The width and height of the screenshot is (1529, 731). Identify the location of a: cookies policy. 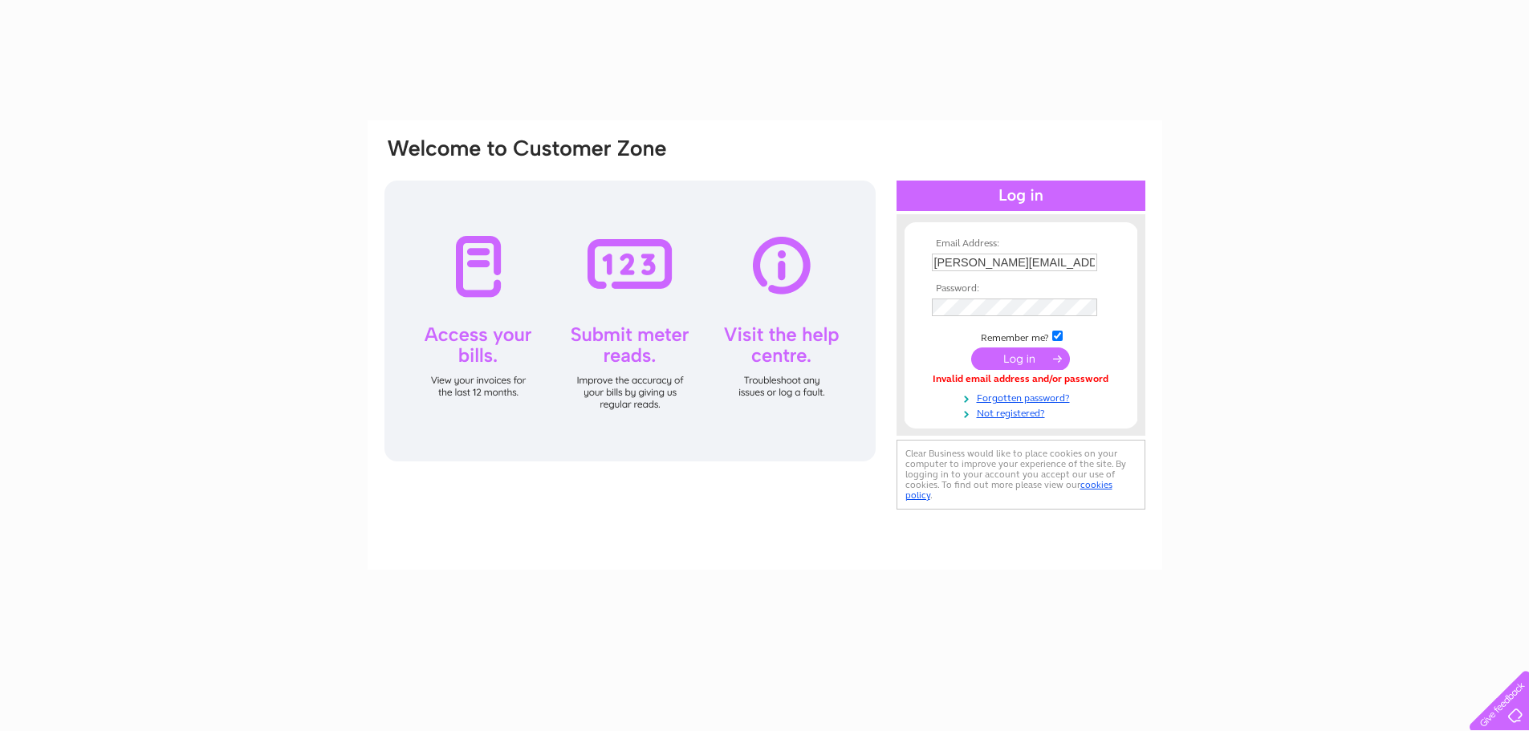
(1009, 489).